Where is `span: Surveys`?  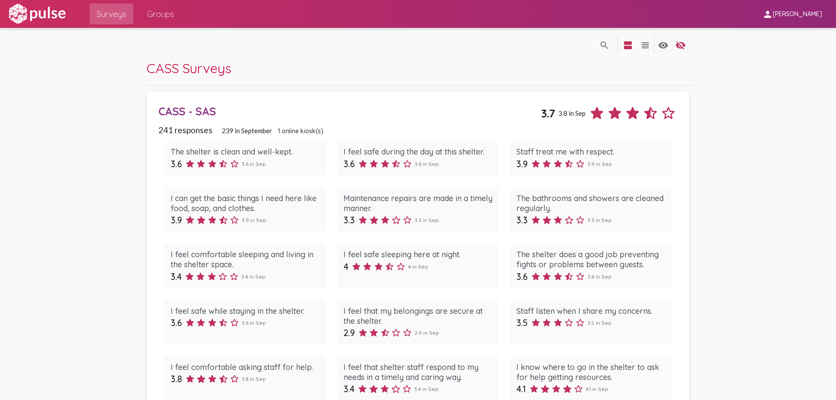 span: Surveys is located at coordinates (111, 14).